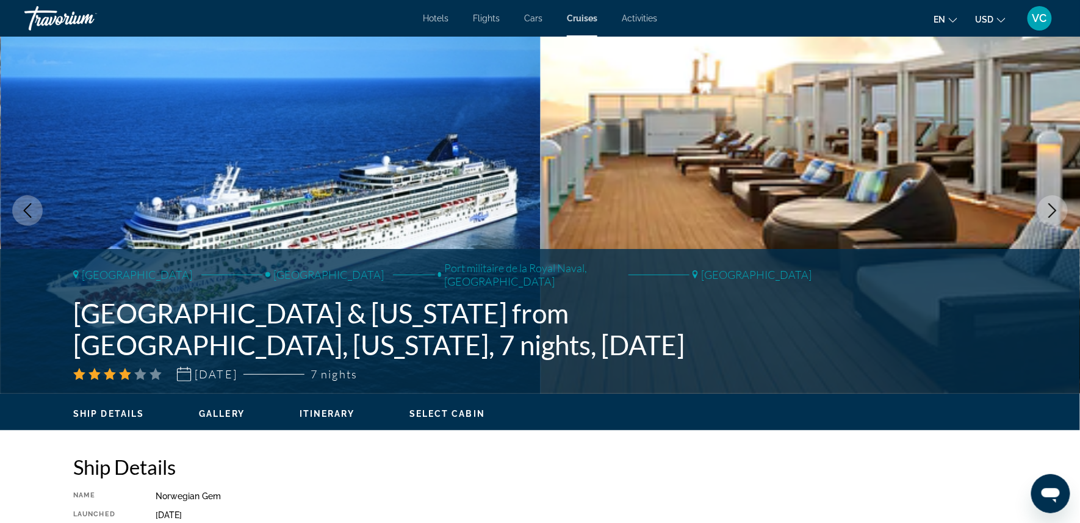 The height and width of the screenshot is (523, 1080). I want to click on span: en, so click(939, 20).